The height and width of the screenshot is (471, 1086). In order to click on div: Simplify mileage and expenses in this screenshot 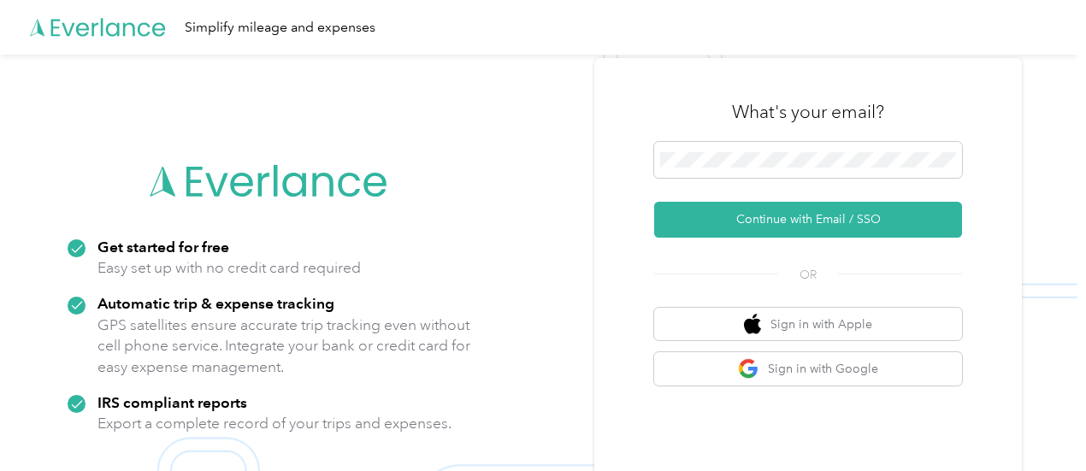, I will do `click(280, 27)`.